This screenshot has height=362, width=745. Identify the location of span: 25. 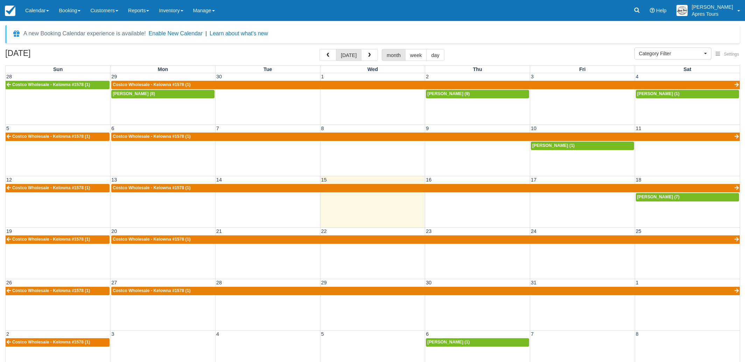
(638, 231).